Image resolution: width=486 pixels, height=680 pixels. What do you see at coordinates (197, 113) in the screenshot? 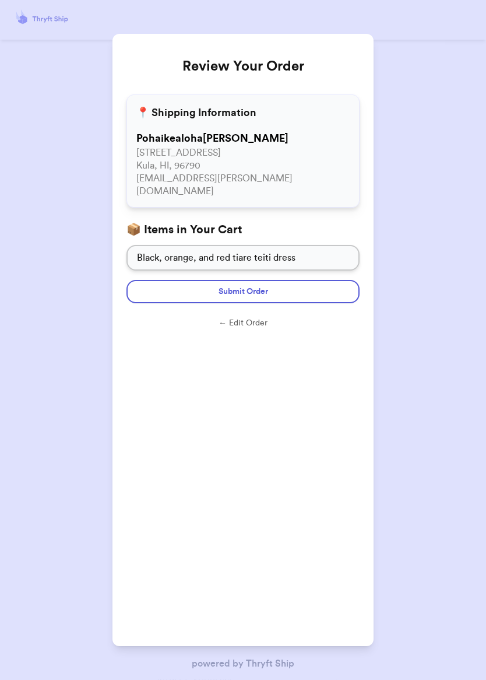
I see `h3: 📍 Shipping Information` at bounding box center [197, 113].